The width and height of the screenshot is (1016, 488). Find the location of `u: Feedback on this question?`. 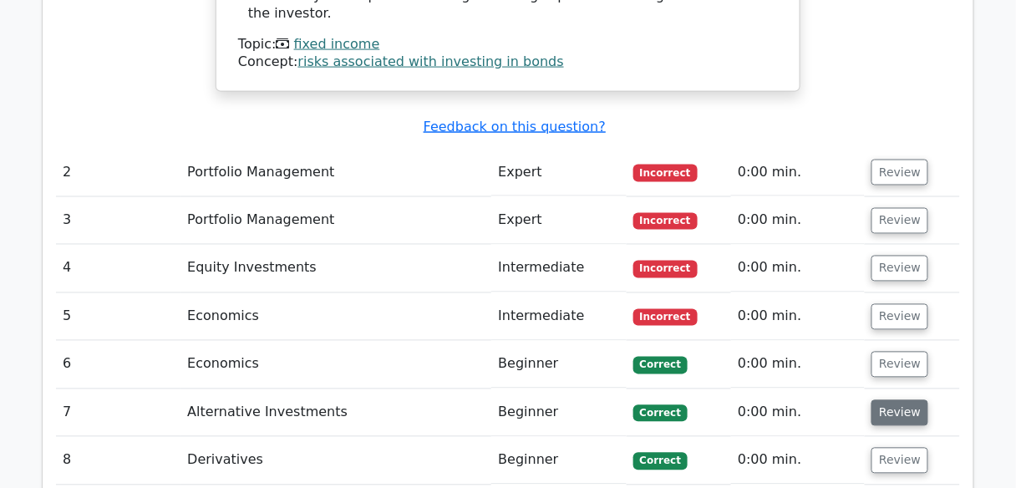

u: Feedback on this question? is located at coordinates (515, 126).